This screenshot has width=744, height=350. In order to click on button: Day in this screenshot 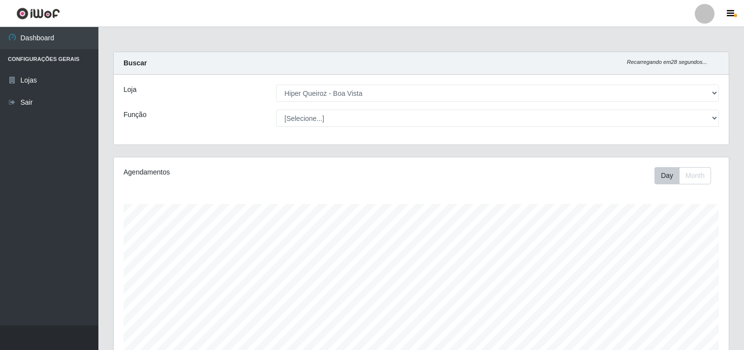, I will do `click(667, 176)`.